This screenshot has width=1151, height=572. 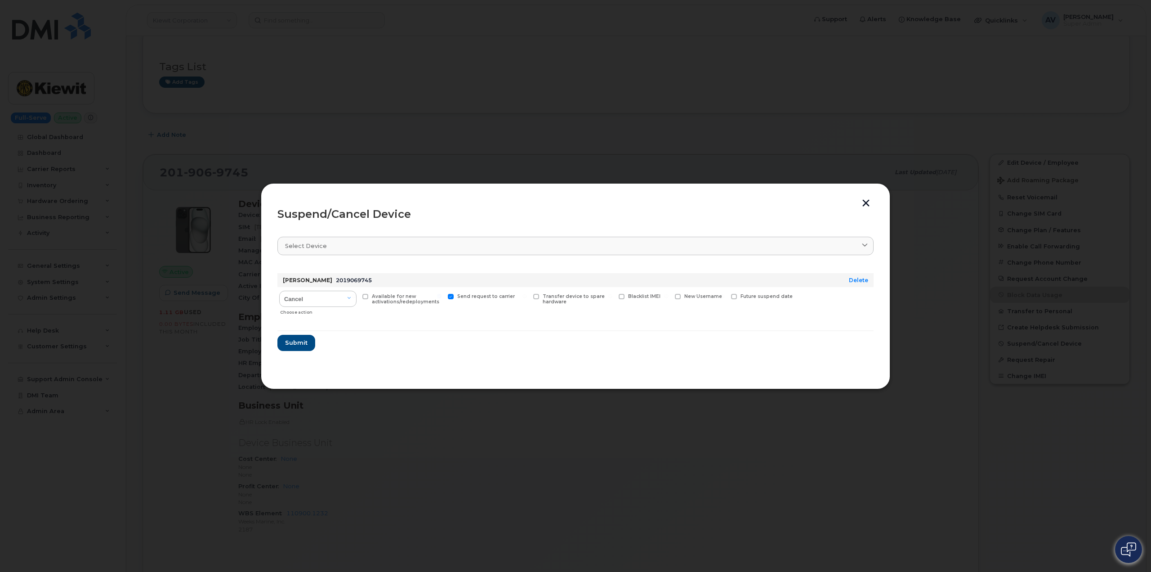 What do you see at coordinates (576, 246) in the screenshot?
I see `a: Select device` at bounding box center [576, 246].